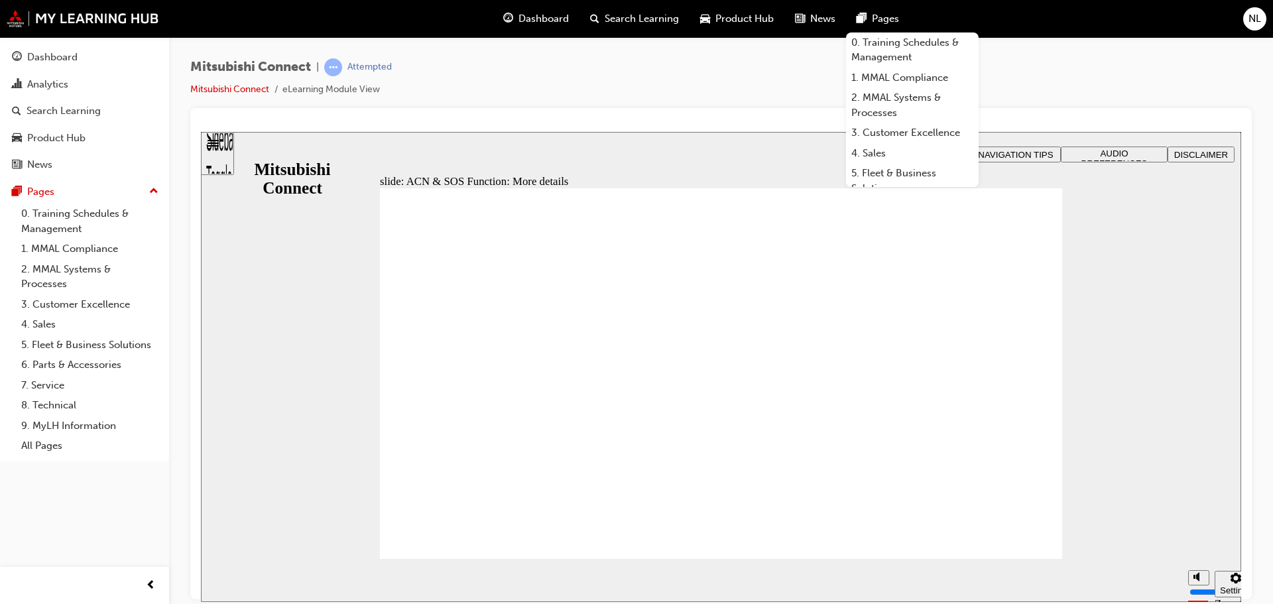  Describe the element at coordinates (1007, 448) in the screenshot. I see `div: misc controls` at that location.